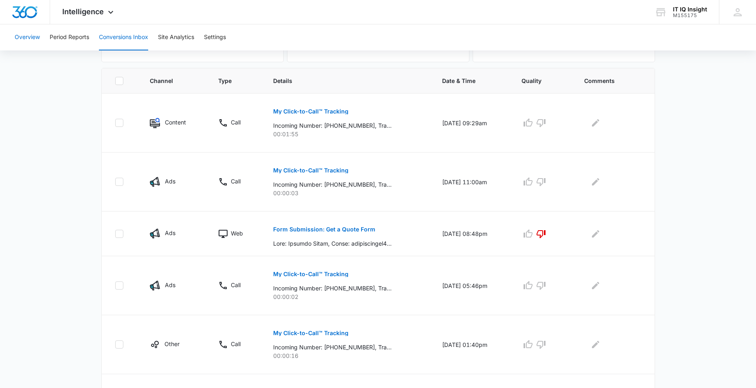  I want to click on p: Web, so click(237, 233).